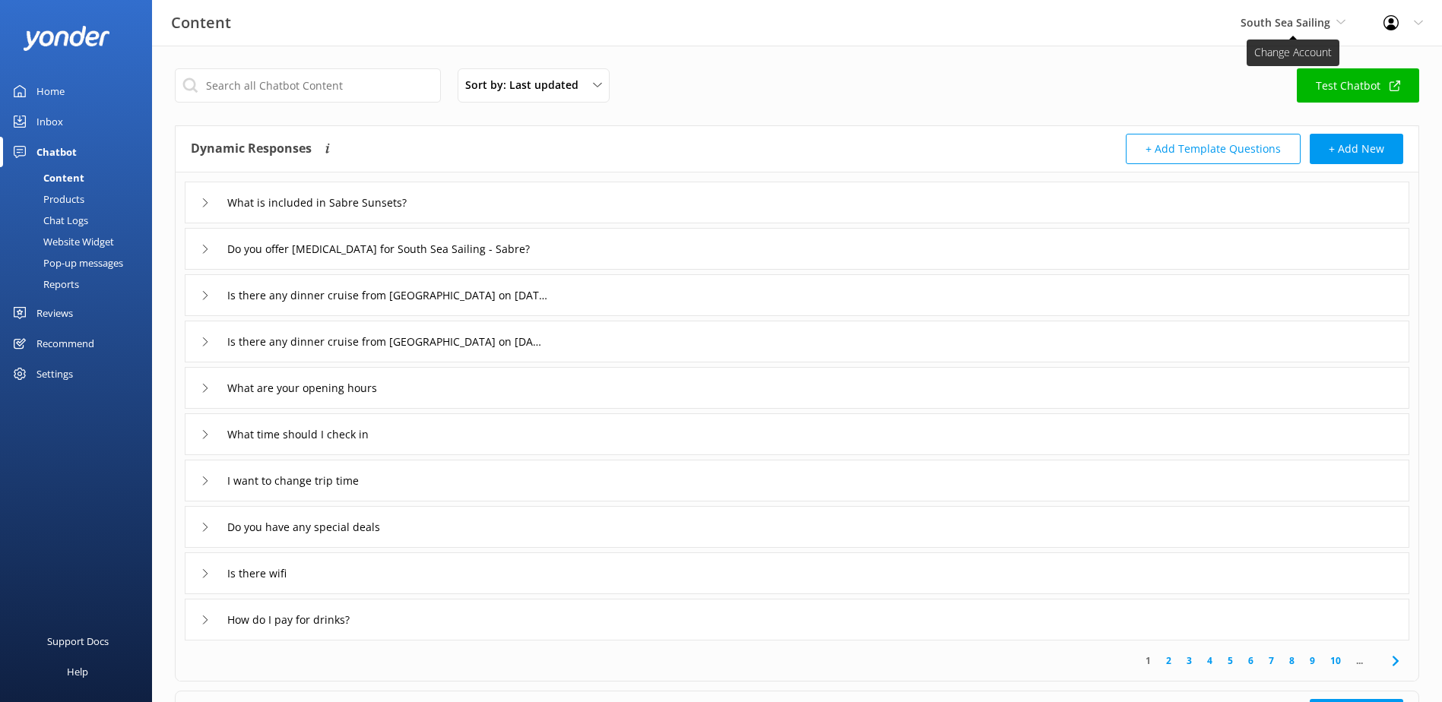 Image resolution: width=1442 pixels, height=702 pixels. I want to click on a: Reports, so click(81, 284).